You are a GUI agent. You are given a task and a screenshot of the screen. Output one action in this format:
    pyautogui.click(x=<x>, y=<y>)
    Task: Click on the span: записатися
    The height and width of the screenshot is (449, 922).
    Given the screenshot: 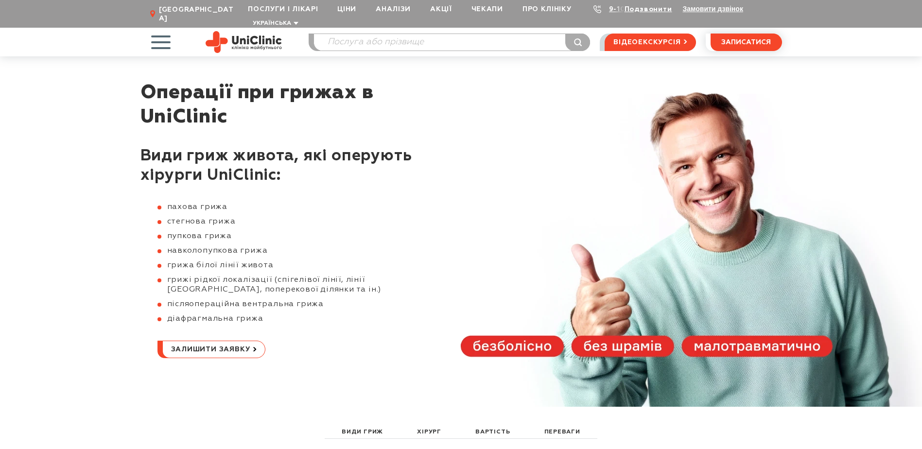 What is the action you would take?
    pyautogui.click(x=746, y=42)
    